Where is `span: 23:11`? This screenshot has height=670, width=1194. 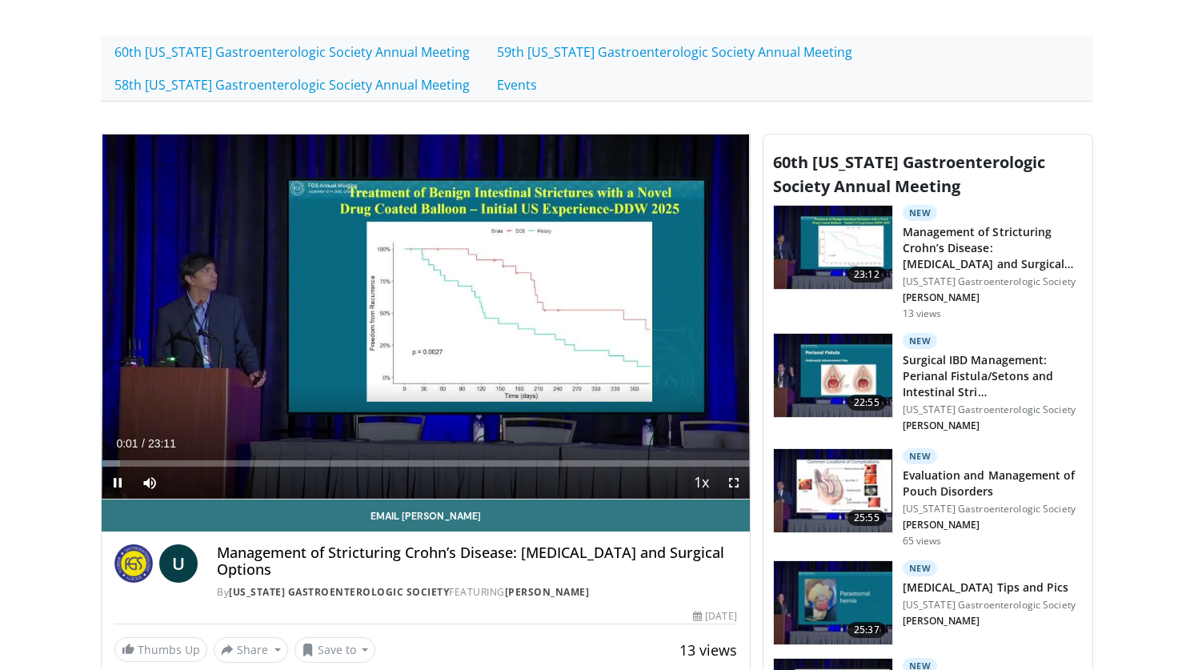
span: 23:11 is located at coordinates (162, 443).